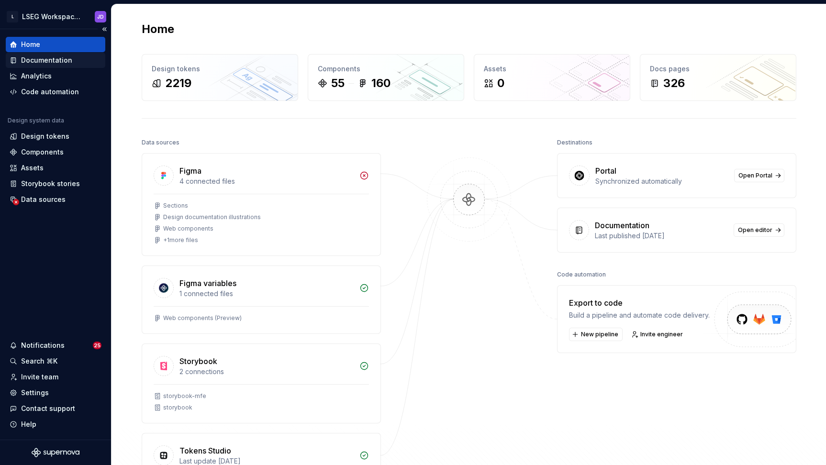 This screenshot has height=465, width=826. I want to click on div: Tokens Studio, so click(205, 451).